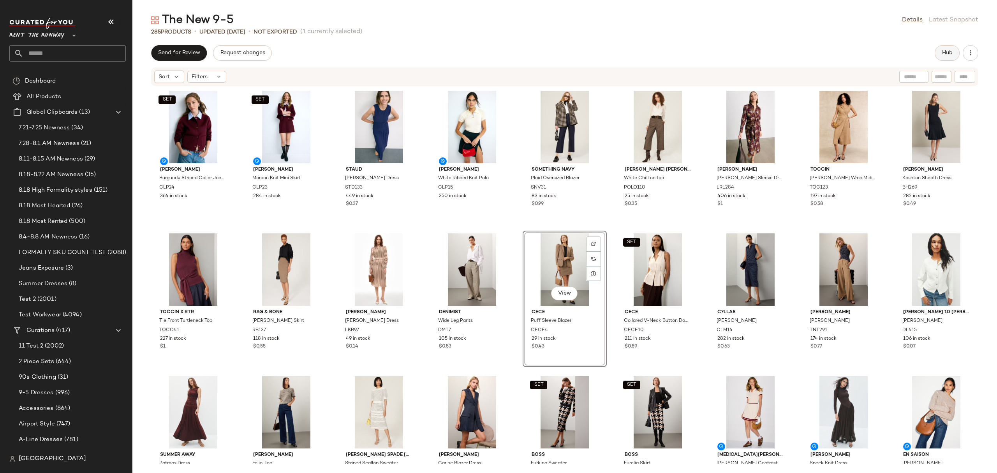  What do you see at coordinates (70, 439) in the screenshot?
I see `span: (781)` at bounding box center [70, 439].